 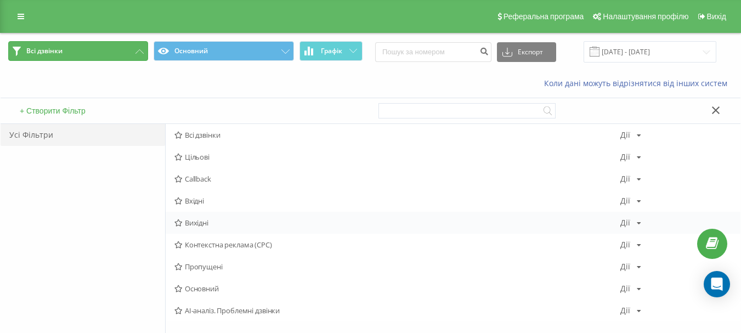 What do you see at coordinates (83, 135) in the screenshot?
I see `div: Усі Фільтри` at bounding box center [83, 135].